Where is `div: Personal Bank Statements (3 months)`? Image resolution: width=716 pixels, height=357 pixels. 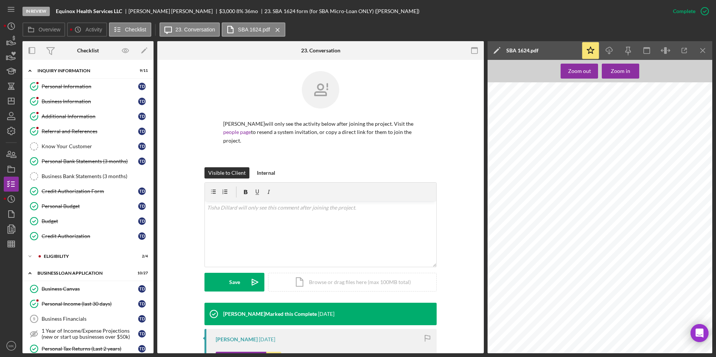
div: Personal Bank Statements (3 months) is located at coordinates (90, 161).